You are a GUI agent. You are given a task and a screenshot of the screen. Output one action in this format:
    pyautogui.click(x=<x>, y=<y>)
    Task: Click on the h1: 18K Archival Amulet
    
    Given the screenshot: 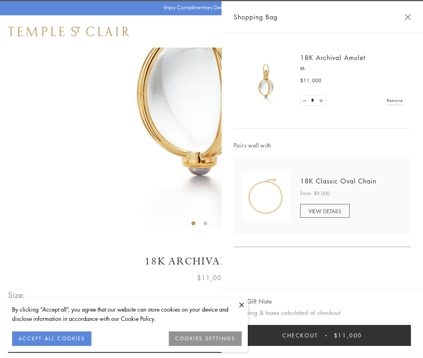 What is the action you would take?
    pyautogui.click(x=211, y=261)
    